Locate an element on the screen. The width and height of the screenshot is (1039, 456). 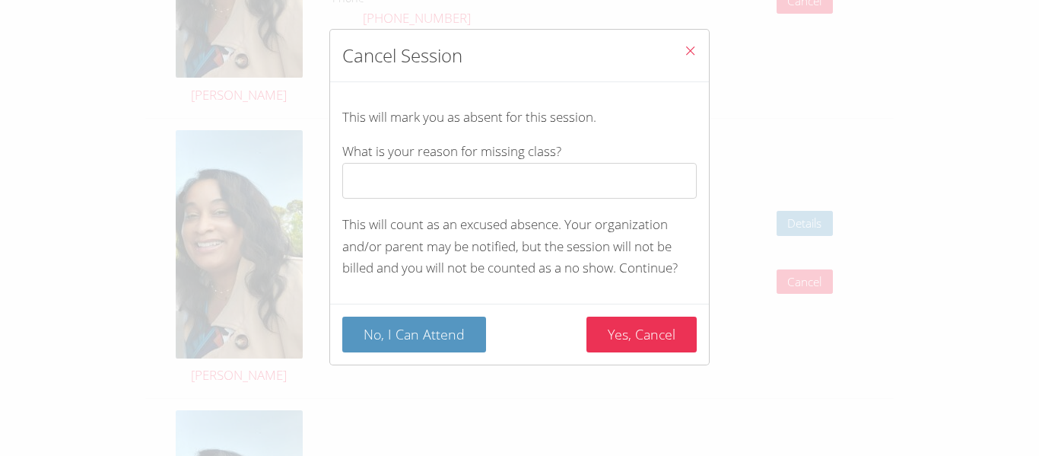
p: This will count as an excused absence. Your organization and/or parent may be notified, but the s... is located at coordinates (520, 247).